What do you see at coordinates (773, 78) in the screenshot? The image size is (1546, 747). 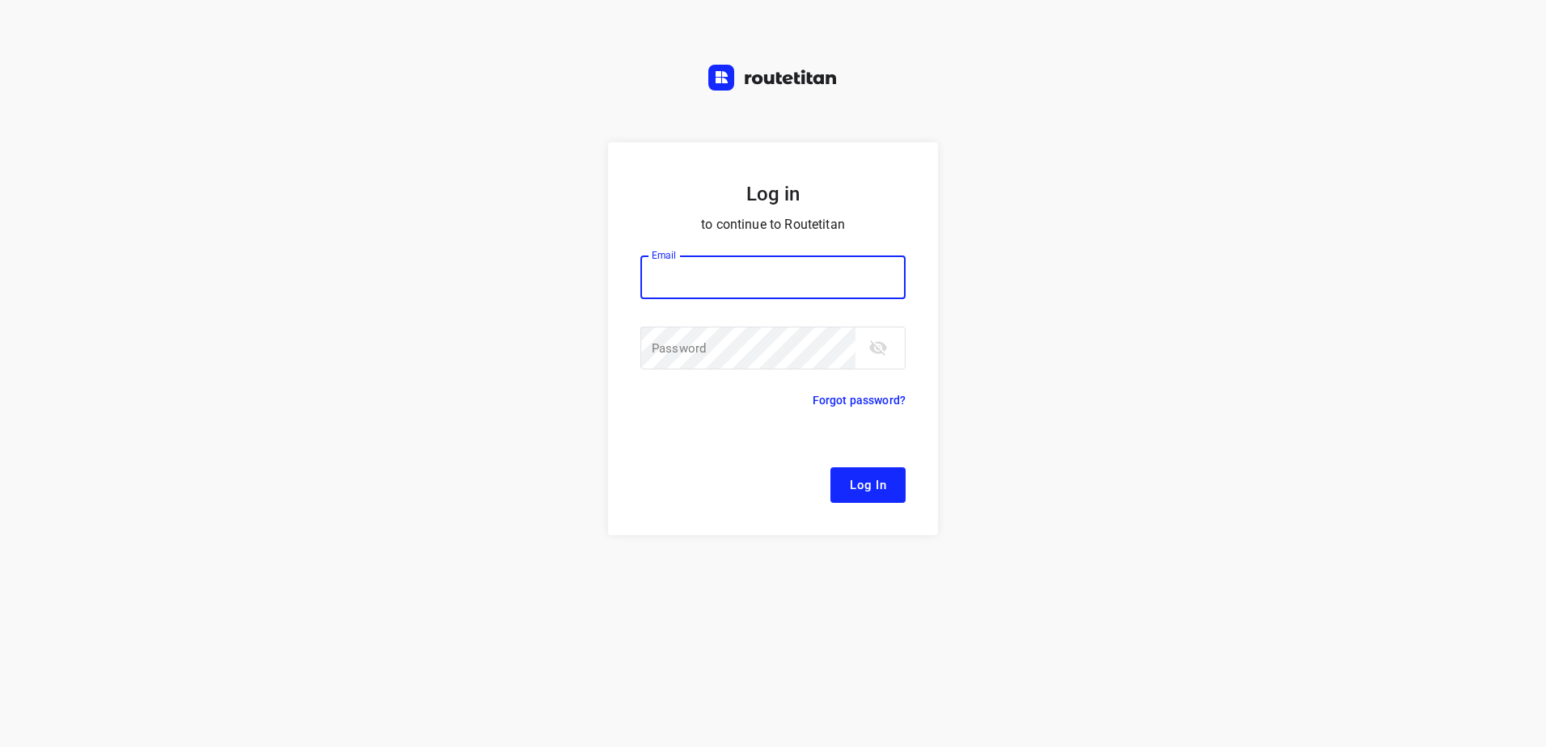 I see `img: Routetitan` at bounding box center [773, 78].